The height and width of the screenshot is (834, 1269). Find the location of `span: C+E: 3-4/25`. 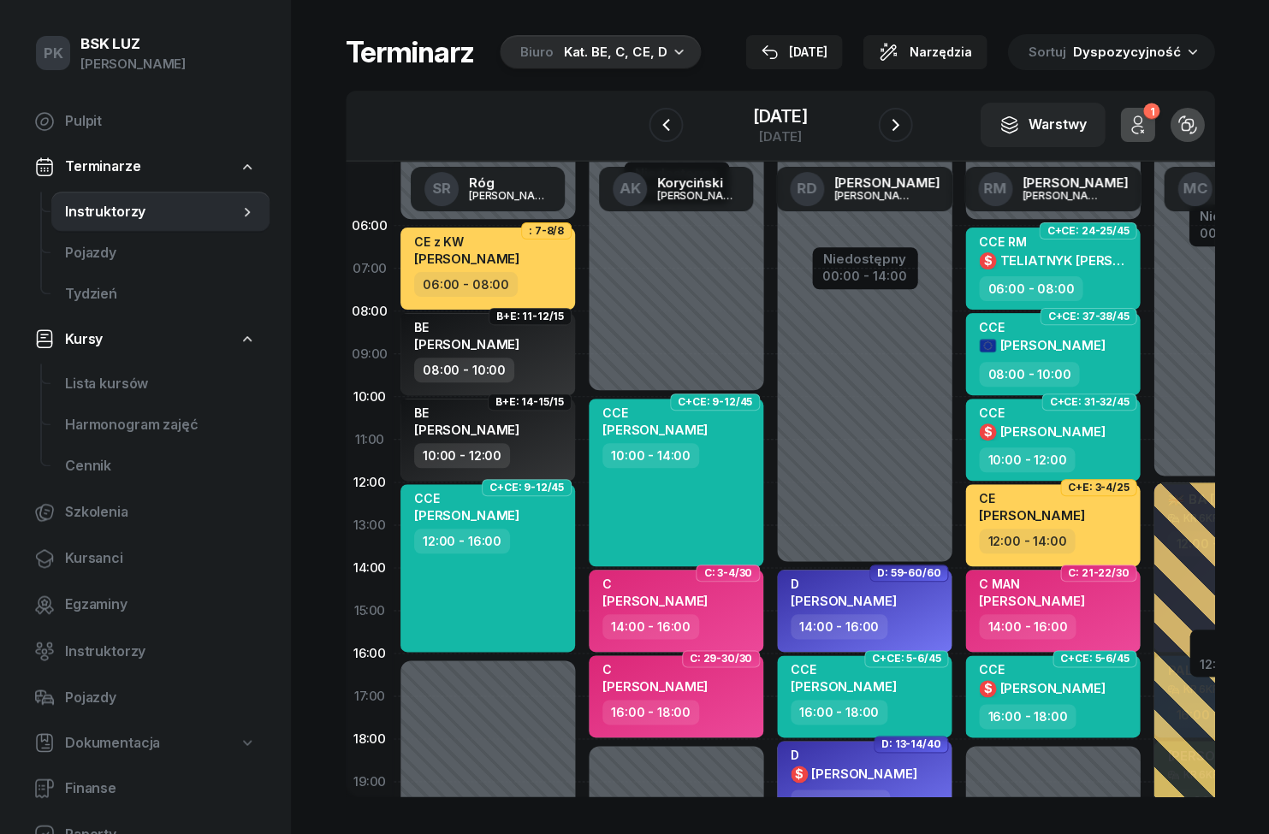

span: C+E: 3-4/25 is located at coordinates (1098, 488).